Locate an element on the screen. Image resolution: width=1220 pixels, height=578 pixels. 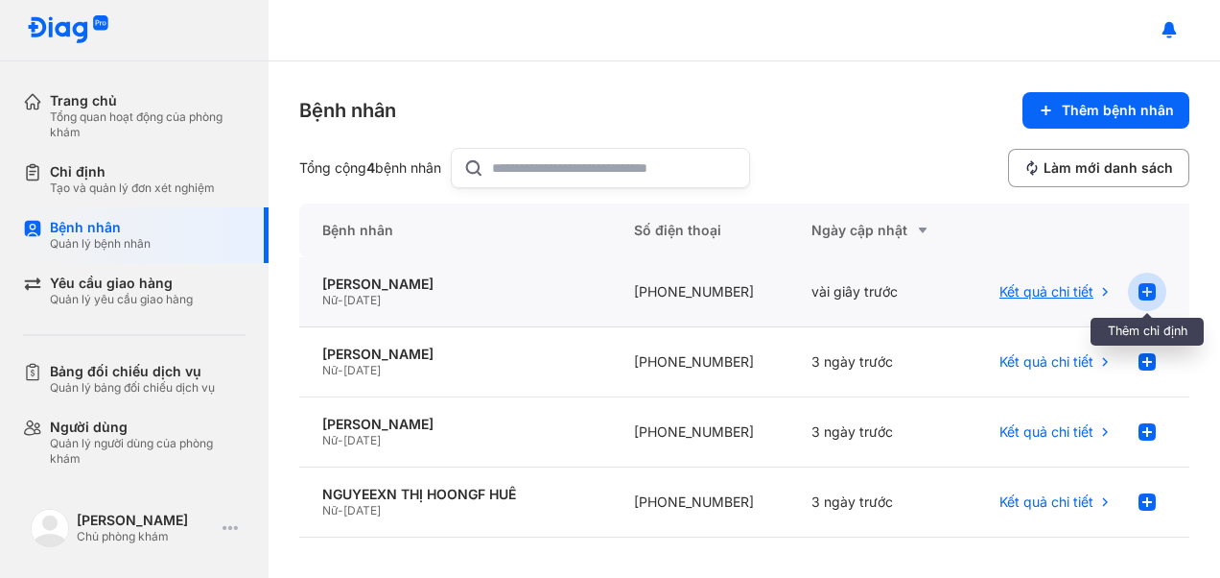
div: Quản lý người dùng của phòng khám is located at coordinates (148, 451).